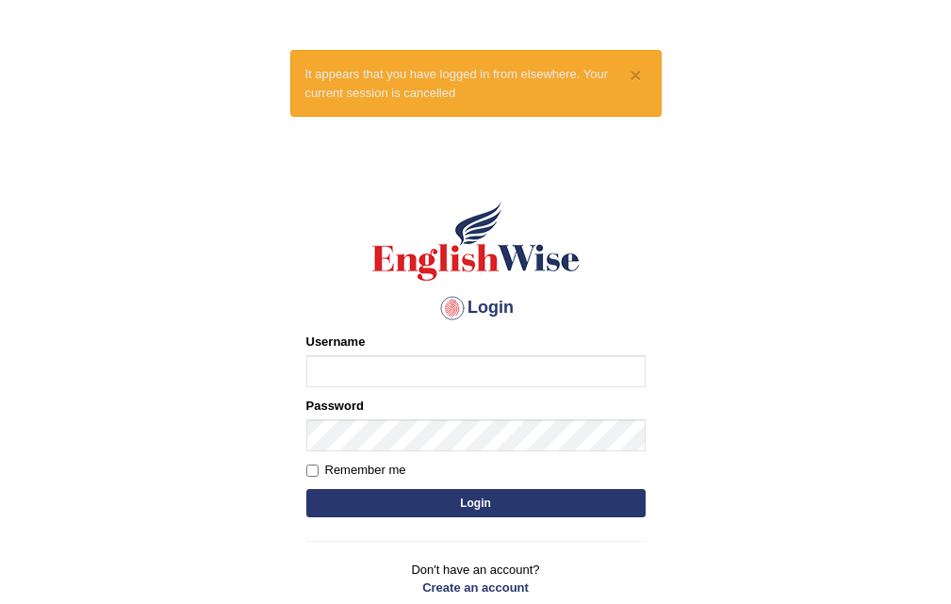 The height and width of the screenshot is (604, 951). I want to click on label: Username, so click(336, 341).